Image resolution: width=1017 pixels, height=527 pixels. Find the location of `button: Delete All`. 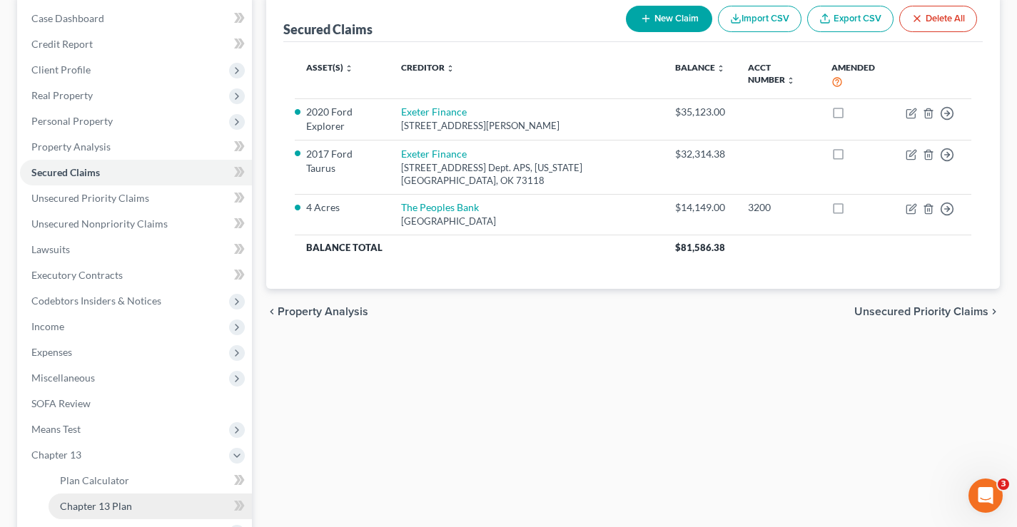

button: Delete All is located at coordinates (938, 19).